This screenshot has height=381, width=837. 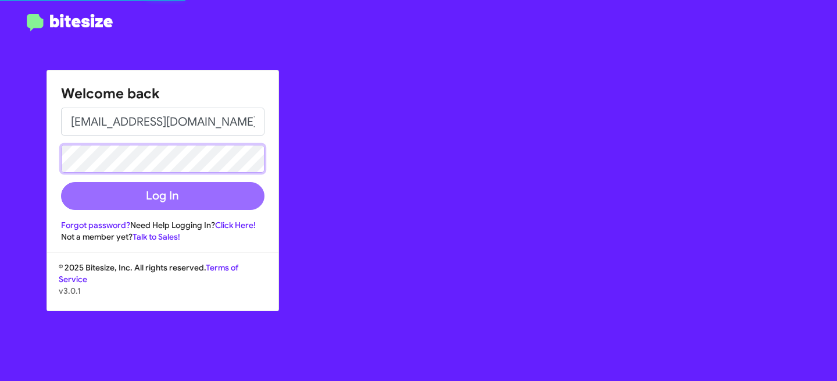 I want to click on input: Email address, so click(x=163, y=121).